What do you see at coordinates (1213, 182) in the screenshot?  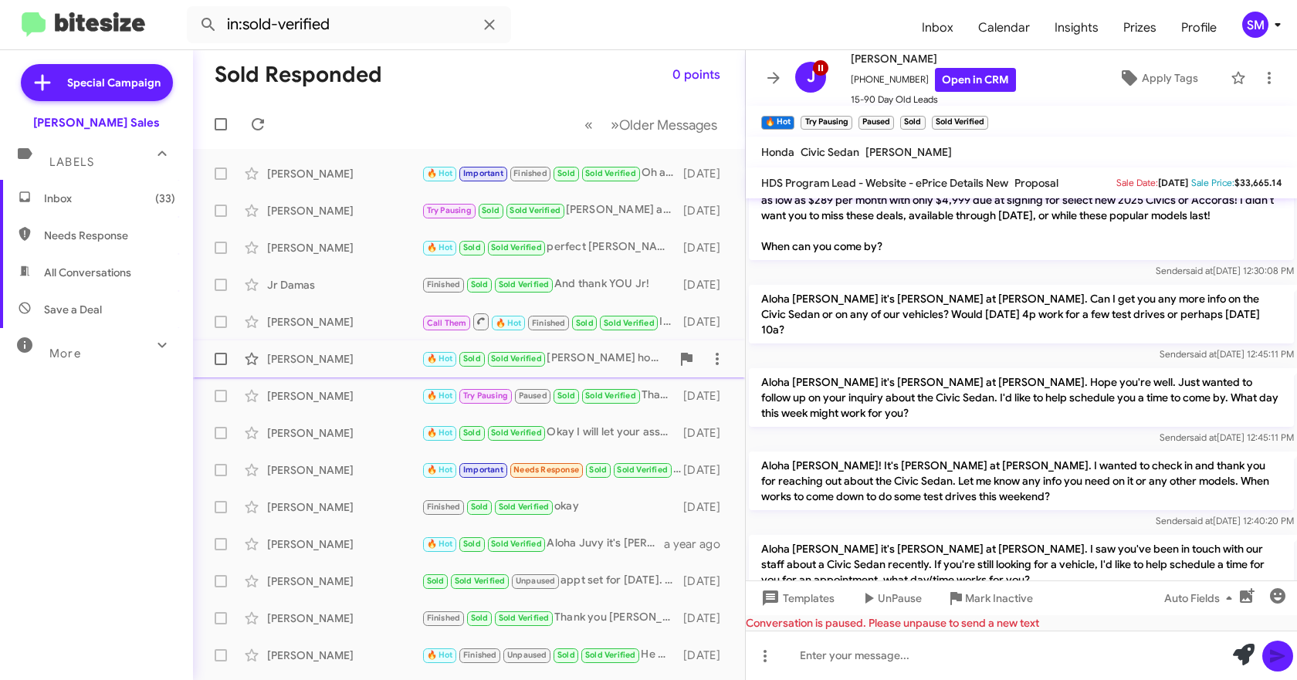 I see `span: Sale Price:` at bounding box center [1213, 182].